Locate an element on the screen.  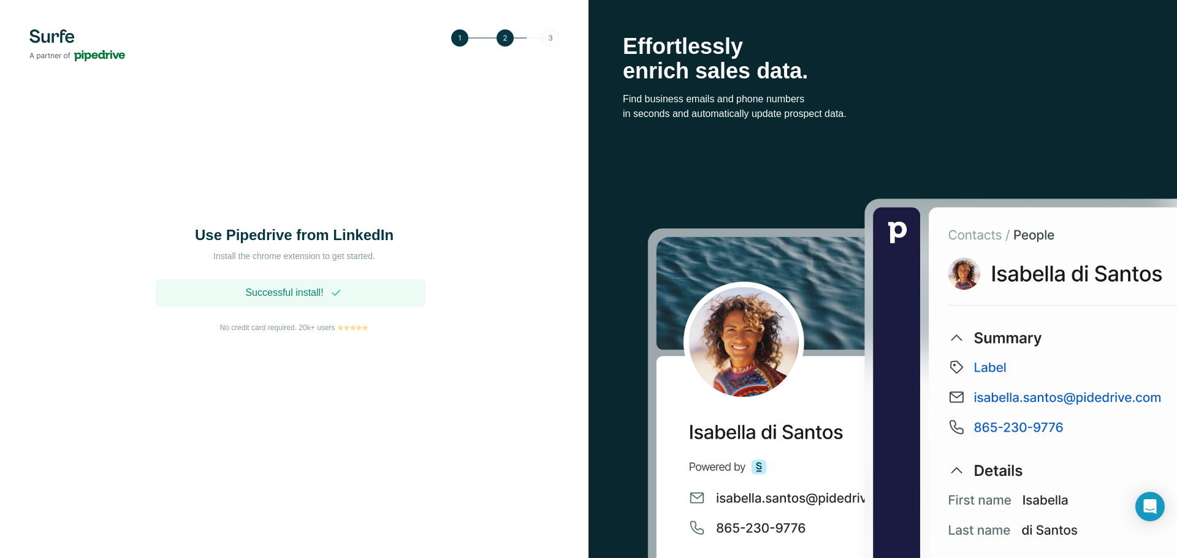
p: Install the chrome extension to get started. is located at coordinates (294, 256).